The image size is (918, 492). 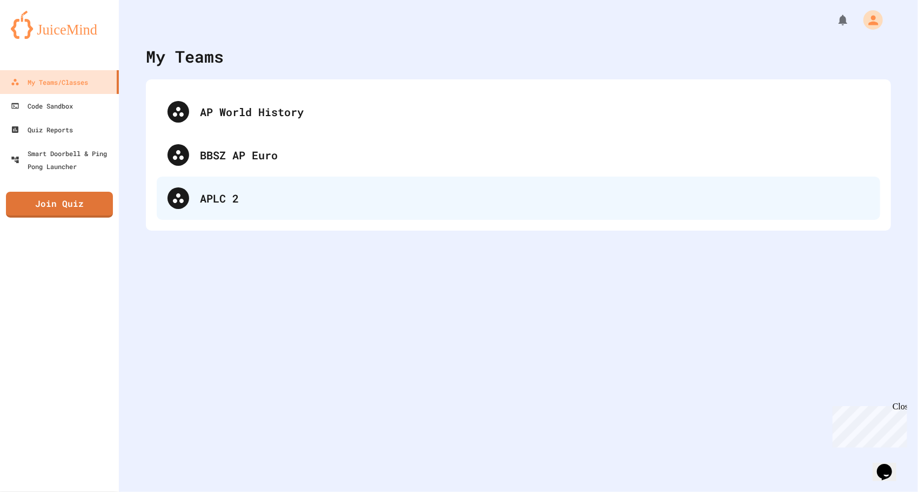 What do you see at coordinates (59, 205) in the screenshot?
I see `a: Join Quiz` at bounding box center [59, 205].